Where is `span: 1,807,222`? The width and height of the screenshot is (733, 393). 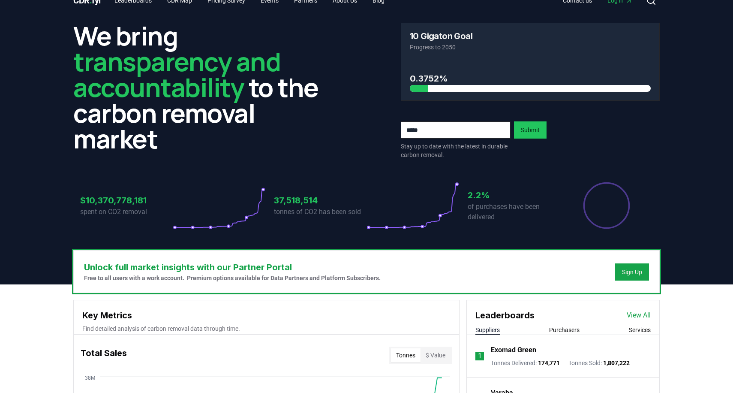 span: 1,807,222 is located at coordinates (616, 363).